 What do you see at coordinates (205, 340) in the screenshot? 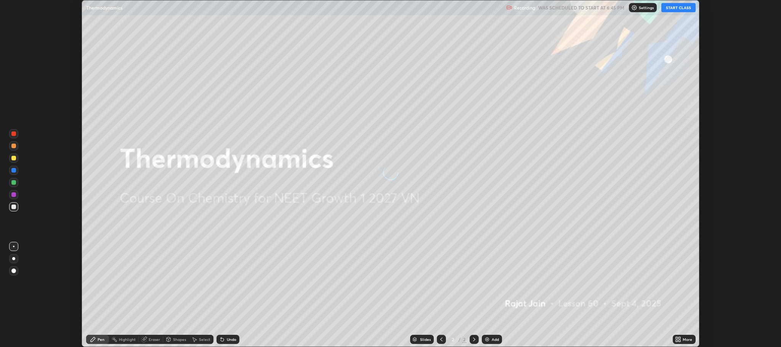
I see `div: Select` at bounding box center [205, 340].